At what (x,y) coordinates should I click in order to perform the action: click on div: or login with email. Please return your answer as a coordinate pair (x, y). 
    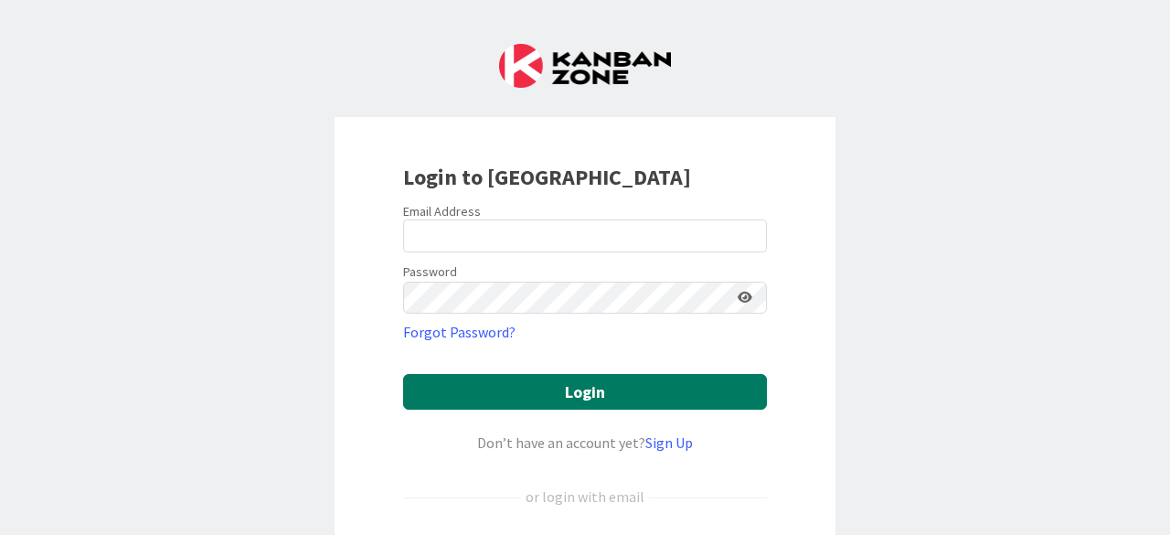
    Looking at the image, I should click on (585, 496).